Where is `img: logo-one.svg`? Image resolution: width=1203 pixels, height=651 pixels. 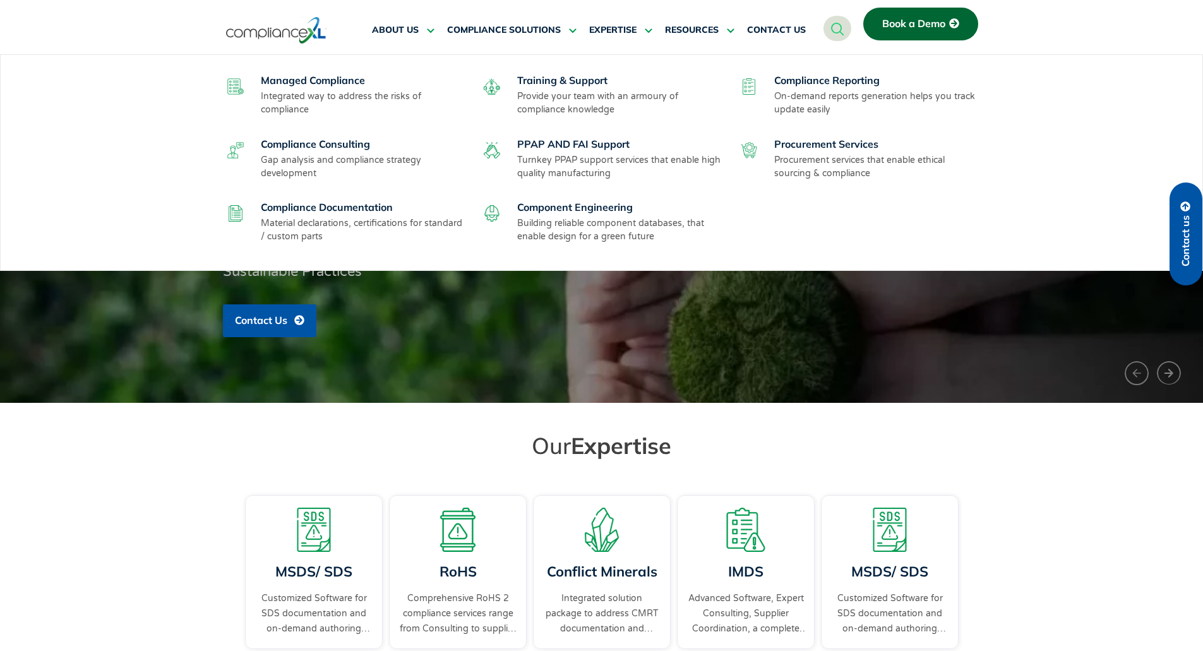
img: logo-one.svg is located at coordinates (276, 30).